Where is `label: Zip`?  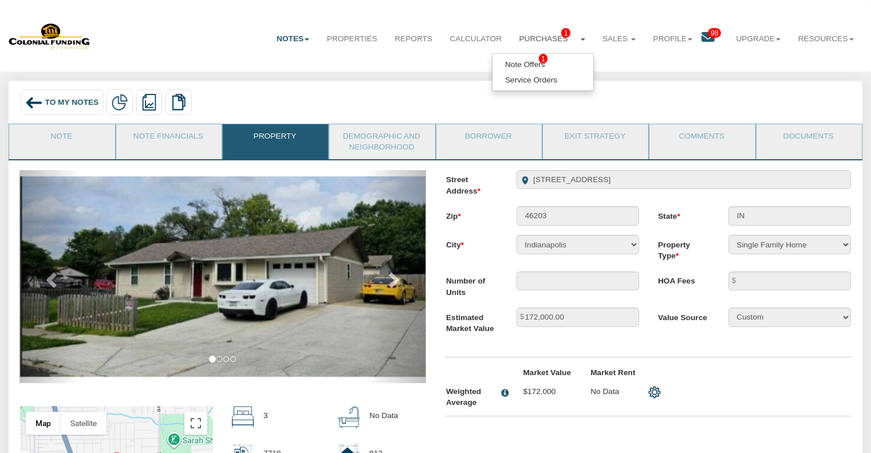 label: Zip is located at coordinates (471, 214).